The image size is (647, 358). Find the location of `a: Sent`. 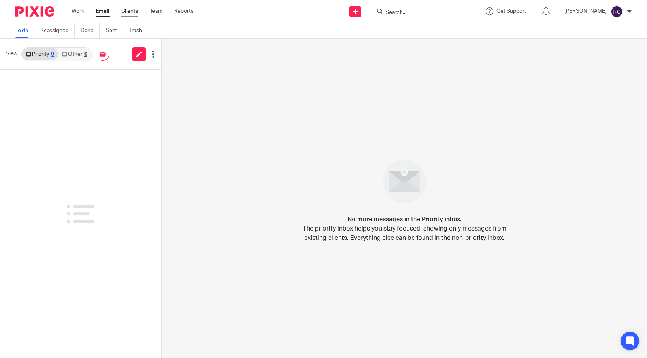

a: Sent is located at coordinates (115, 31).